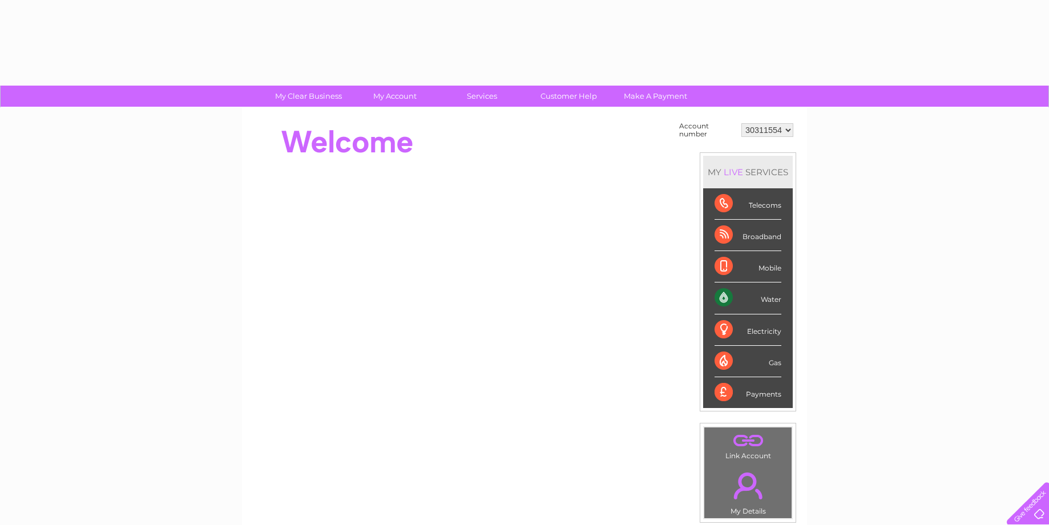 This screenshot has width=1049, height=525. I want to click on div: Mobile, so click(748, 267).